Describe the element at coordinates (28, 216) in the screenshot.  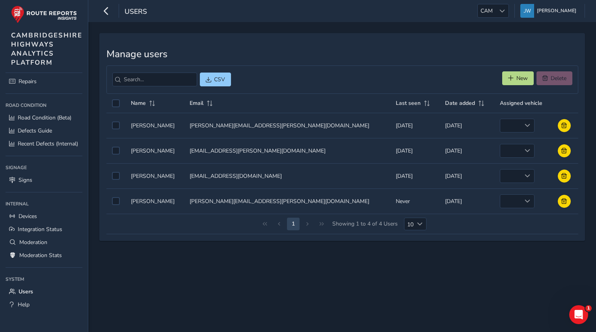
I see `span: Devices` at that location.